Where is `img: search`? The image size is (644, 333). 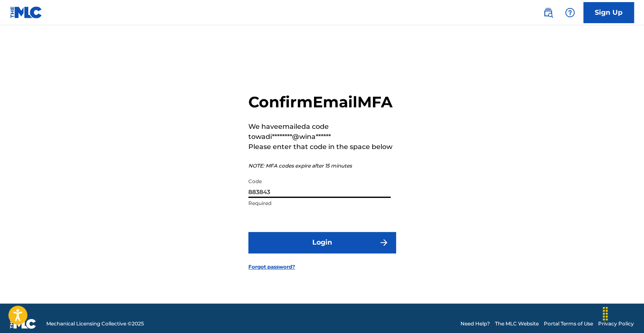 img: search is located at coordinates (548, 13).